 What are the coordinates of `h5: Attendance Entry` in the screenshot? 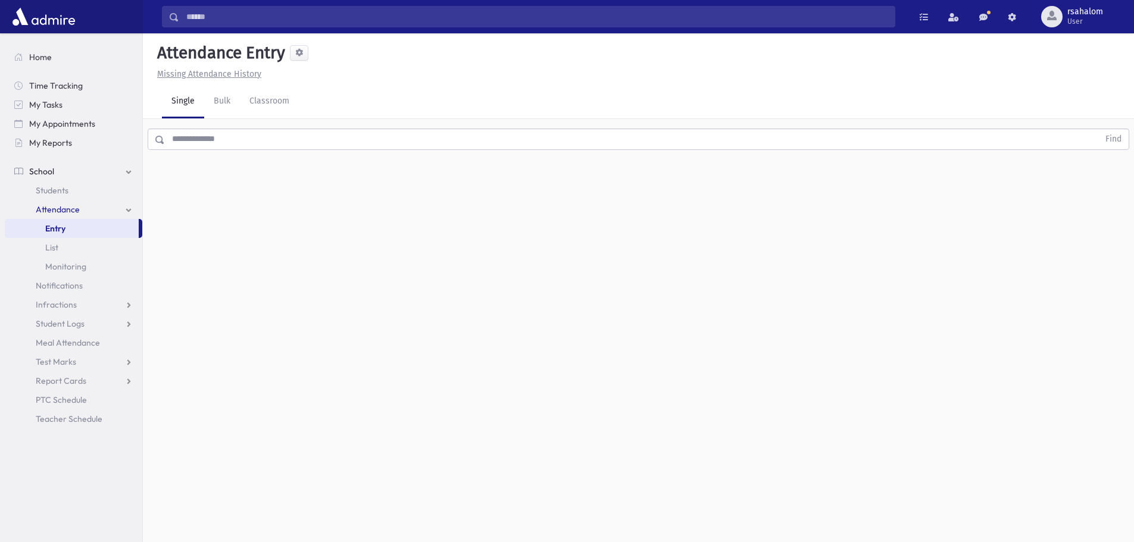 It's located at (219, 53).